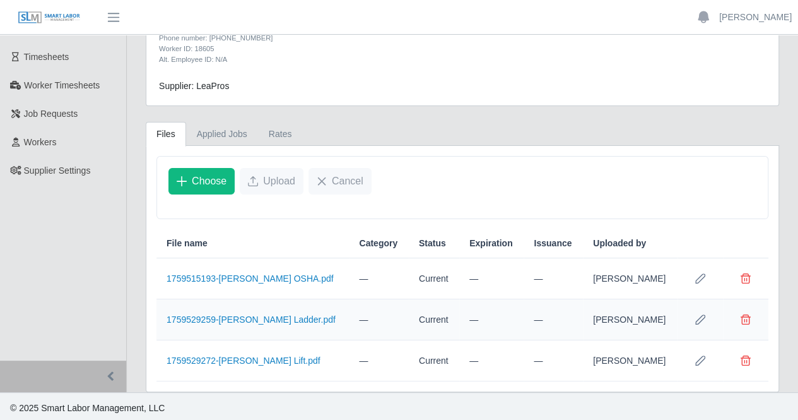 This screenshot has height=420, width=798. What do you see at coordinates (47, 57) in the screenshot?
I see `span: Timesheets` at bounding box center [47, 57].